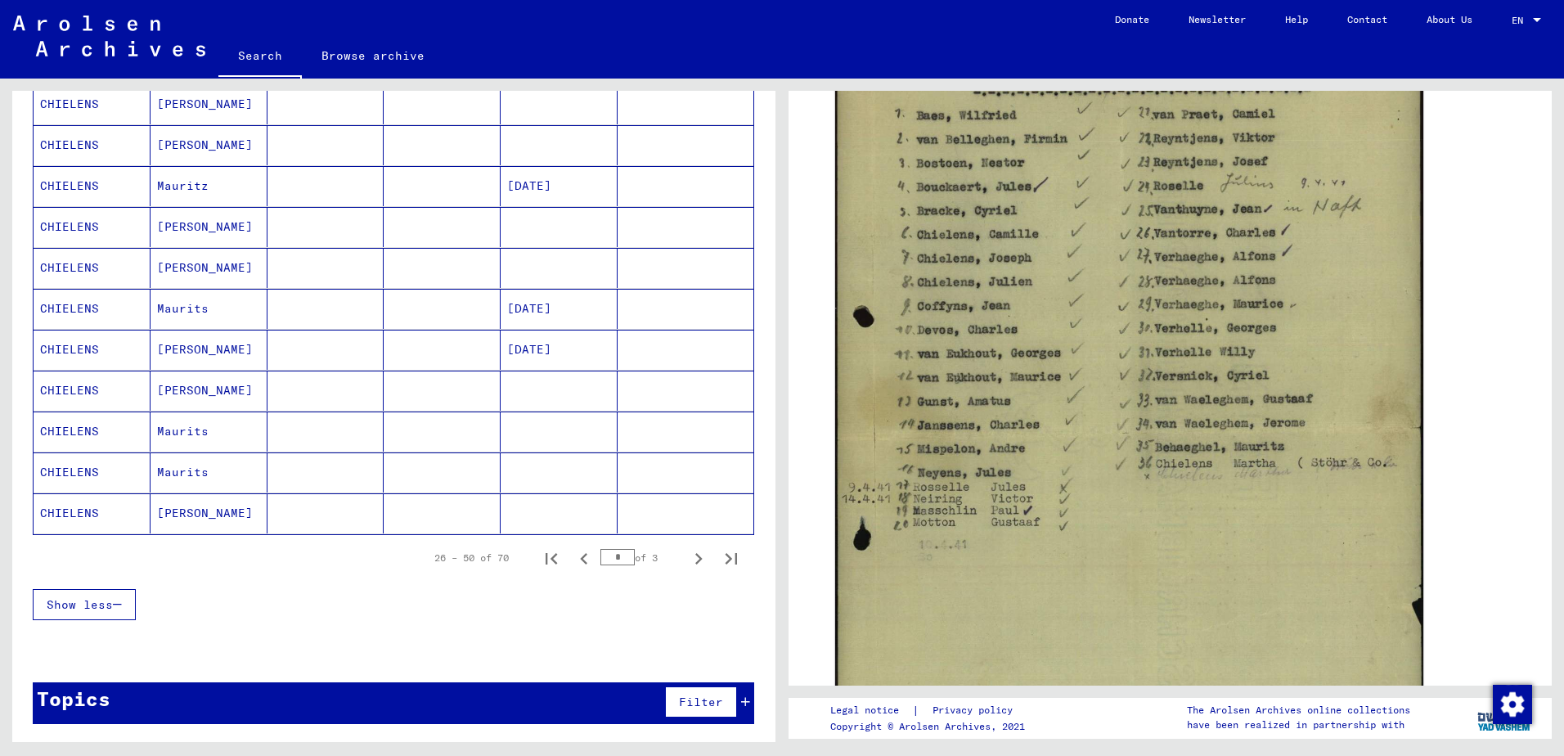  I want to click on button: Next page, so click(698, 558).